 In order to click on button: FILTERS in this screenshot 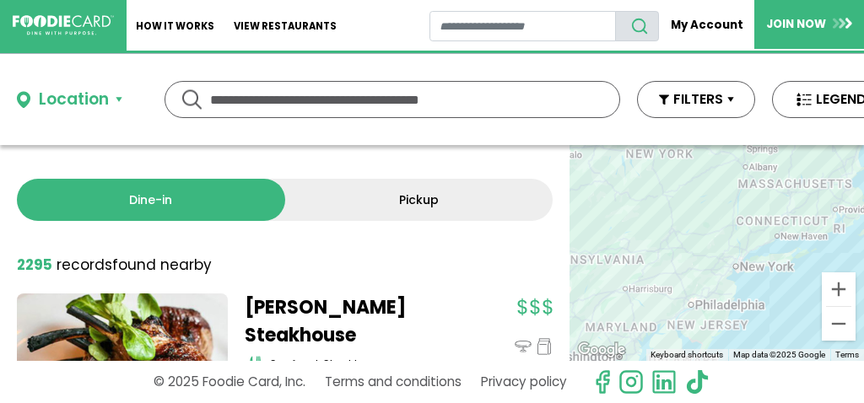, I will do `click(696, 100)`.